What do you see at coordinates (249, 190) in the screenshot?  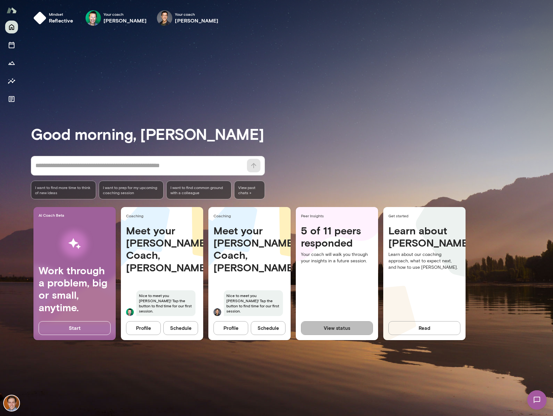 I see `span: View past chats ->` at bounding box center [249, 190].